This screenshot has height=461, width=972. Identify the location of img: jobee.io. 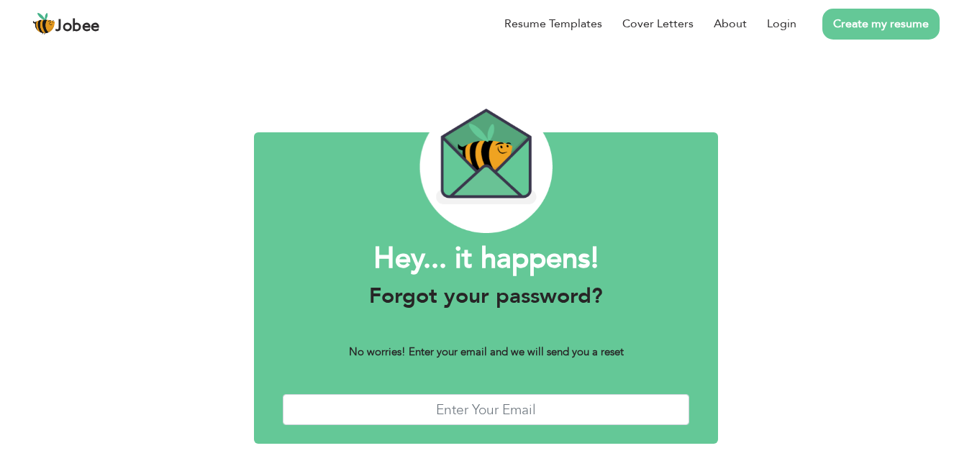
(44, 24).